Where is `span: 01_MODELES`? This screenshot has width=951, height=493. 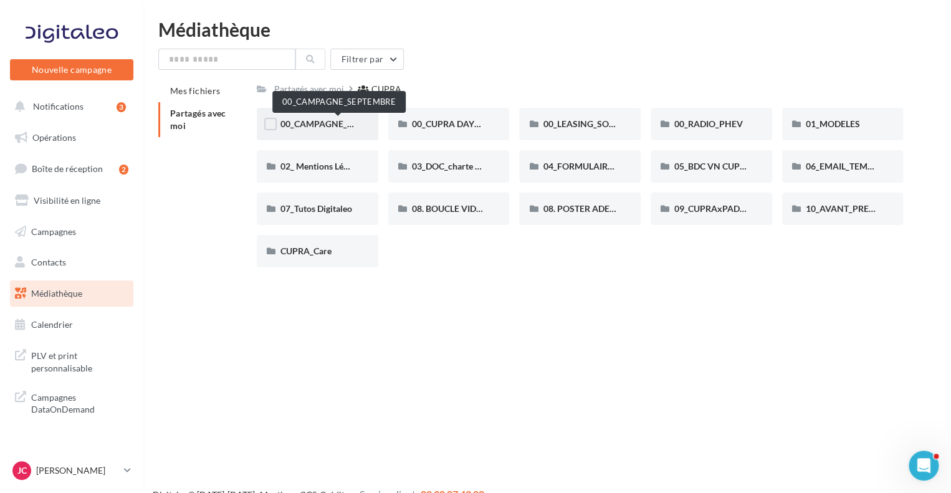
span: 01_MODELES is located at coordinates (833, 123).